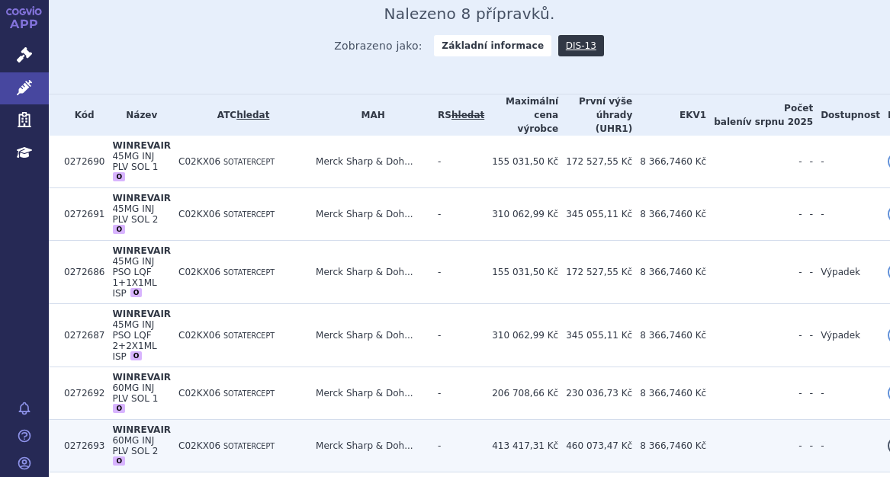  What do you see at coordinates (135, 393) in the screenshot?
I see `span: 60MG INJ PLV SOL 1` at bounding box center [135, 393].